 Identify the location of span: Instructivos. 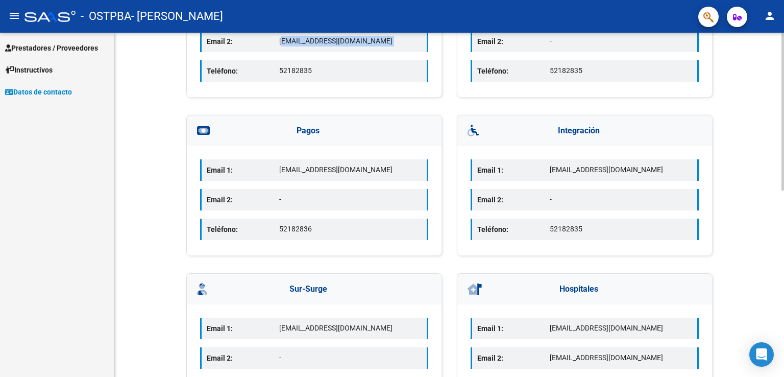
(29, 70).